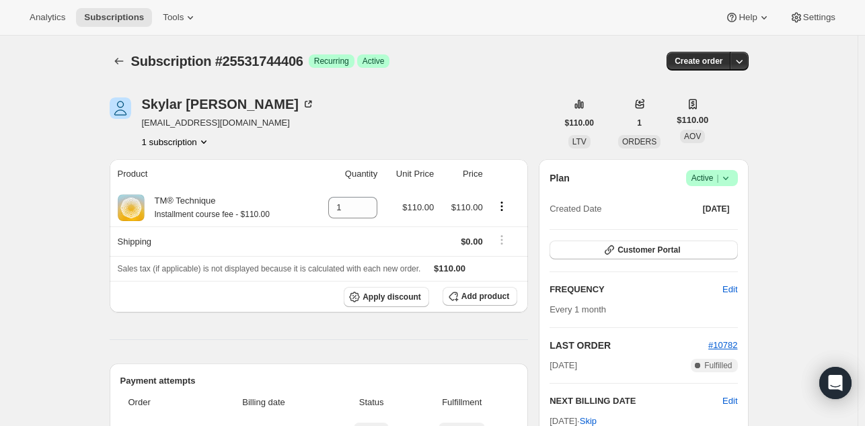  What do you see at coordinates (386, 297) in the screenshot?
I see `button: Apply discount` at bounding box center [386, 297].